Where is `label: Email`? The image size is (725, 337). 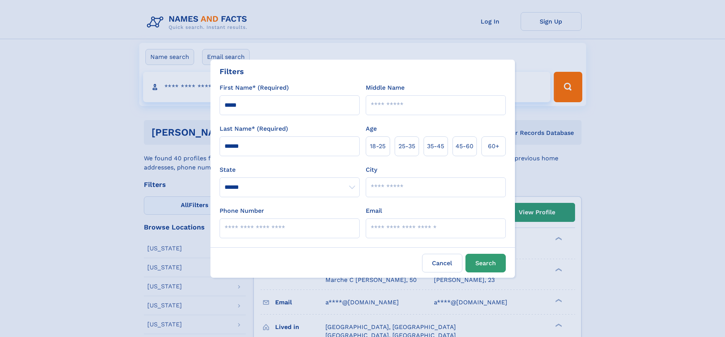 label: Email is located at coordinates (374, 211).